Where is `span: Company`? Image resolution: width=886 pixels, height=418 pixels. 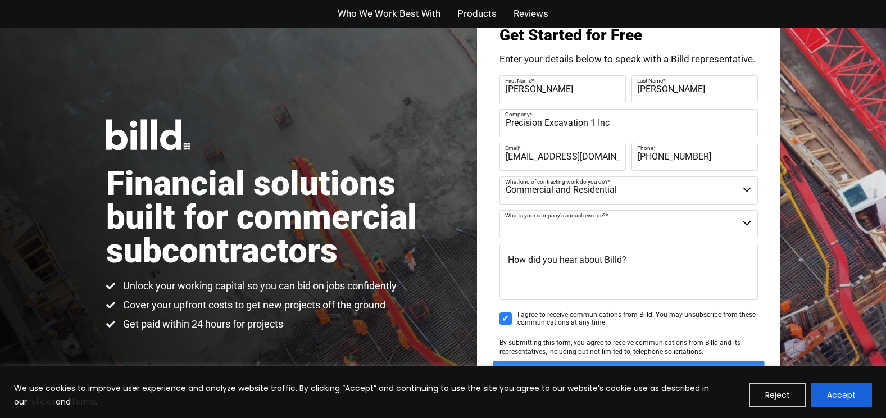
span: Company is located at coordinates (517, 113).